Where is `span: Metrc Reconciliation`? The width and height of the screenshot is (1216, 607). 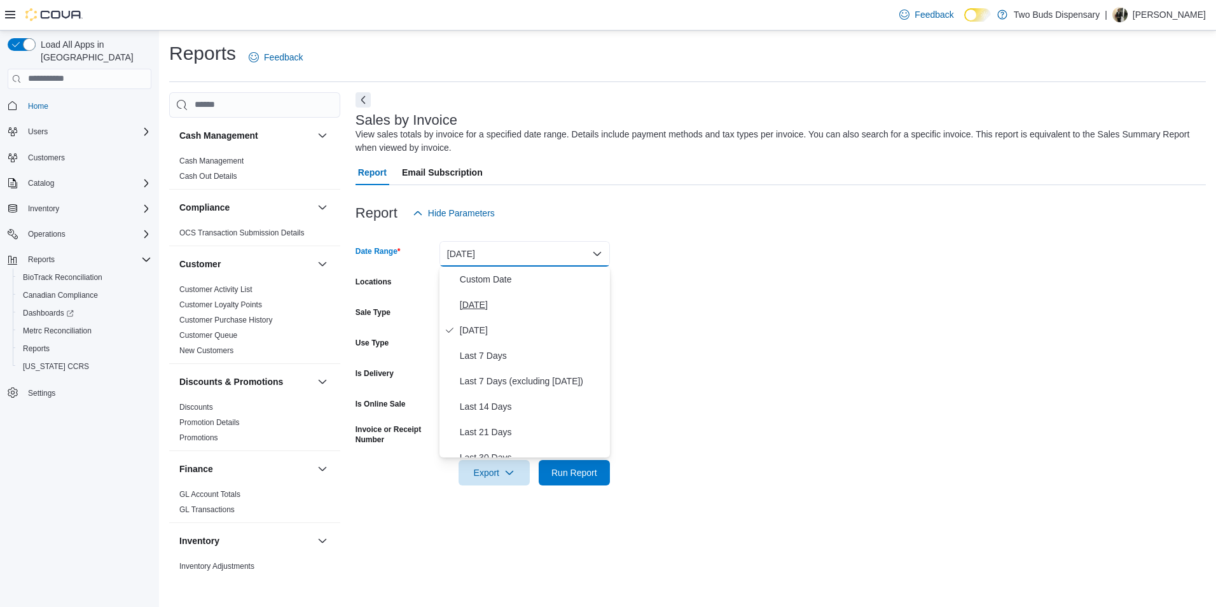 span: Metrc Reconciliation is located at coordinates (57, 331).